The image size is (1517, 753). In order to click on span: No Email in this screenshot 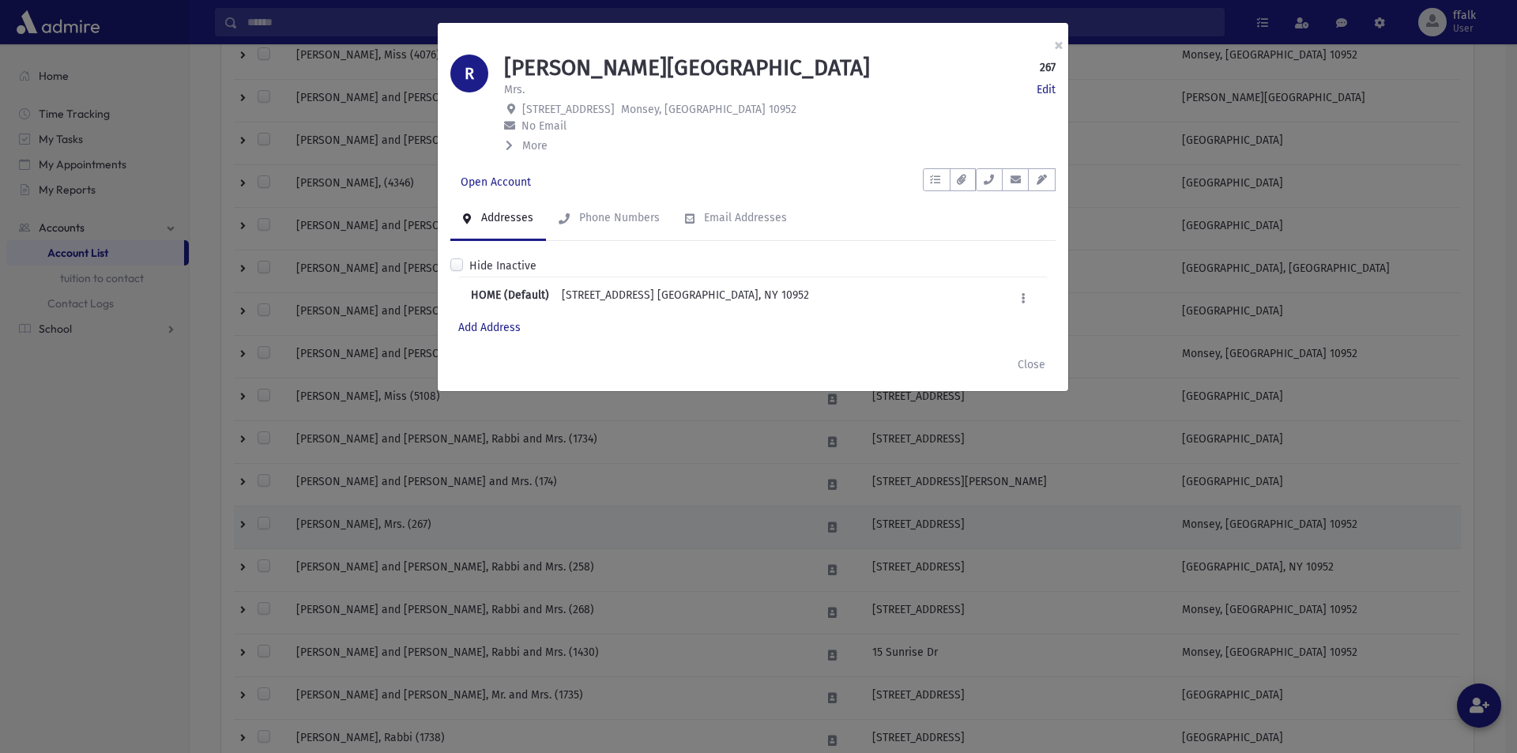, I will do `click(544, 126)`.